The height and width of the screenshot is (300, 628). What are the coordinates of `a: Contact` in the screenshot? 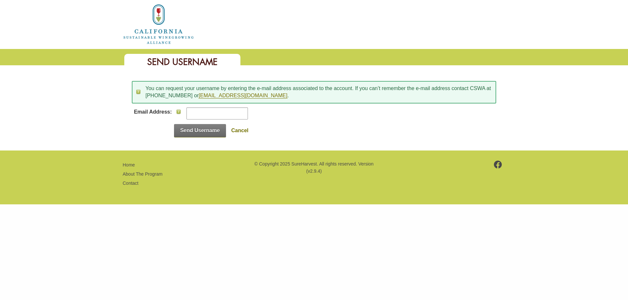 It's located at (130, 183).